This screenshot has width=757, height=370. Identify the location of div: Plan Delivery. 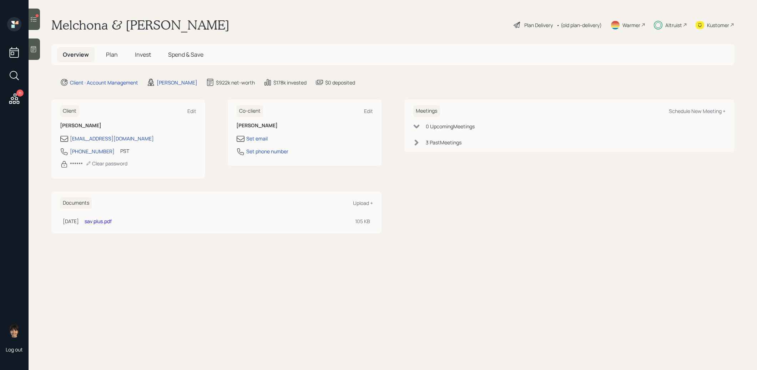
(538, 25).